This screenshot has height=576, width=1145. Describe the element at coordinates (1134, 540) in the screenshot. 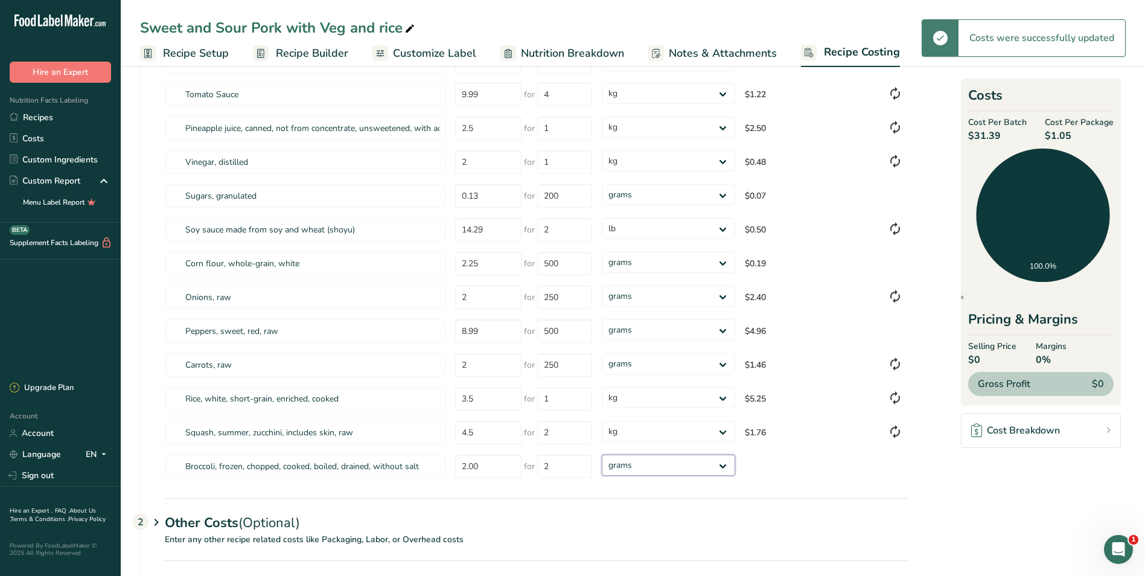

I see `span: 1` at that location.